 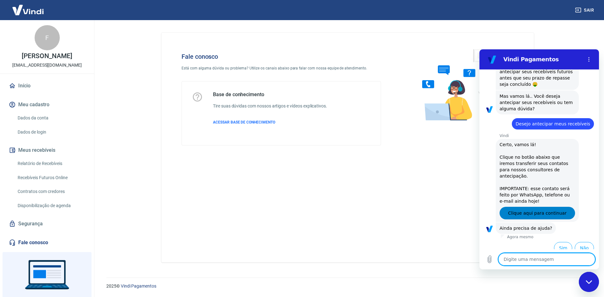 What do you see at coordinates (270, 95) in the screenshot?
I see `h5: Base de conhecimento` at bounding box center [270, 95].